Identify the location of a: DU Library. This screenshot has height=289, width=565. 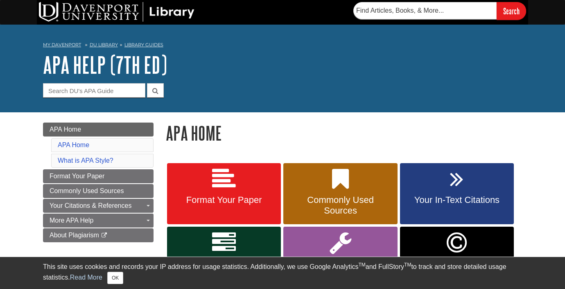
(104, 45).